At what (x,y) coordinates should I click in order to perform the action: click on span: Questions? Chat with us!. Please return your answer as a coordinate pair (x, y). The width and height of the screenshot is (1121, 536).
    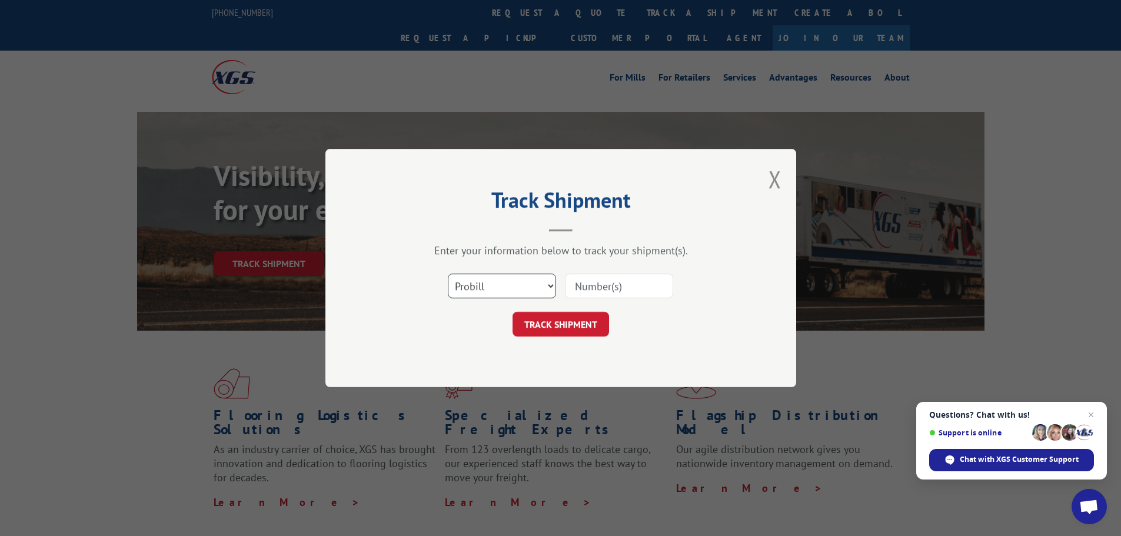
    Looking at the image, I should click on (1011, 415).